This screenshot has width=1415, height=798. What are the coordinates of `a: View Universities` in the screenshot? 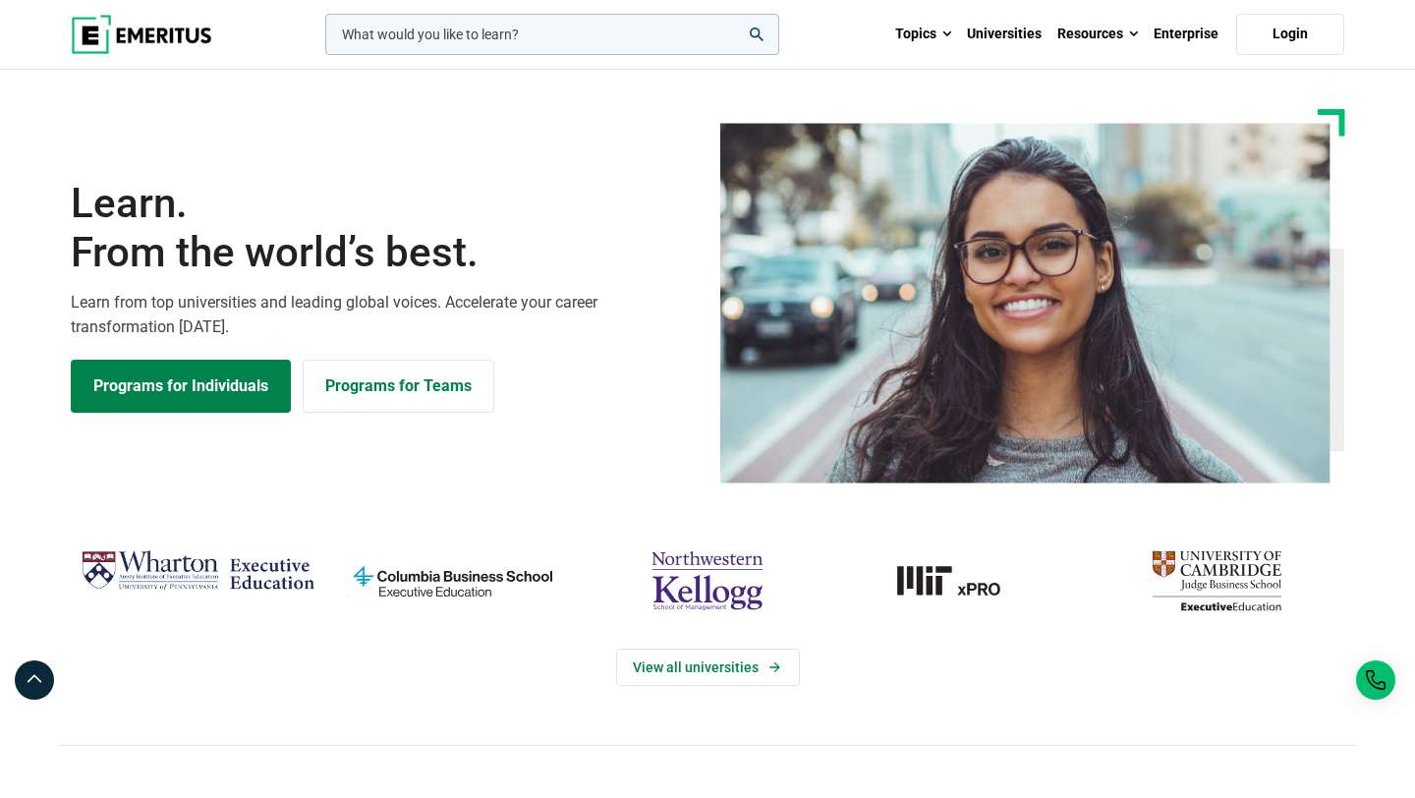 It's located at (707, 667).